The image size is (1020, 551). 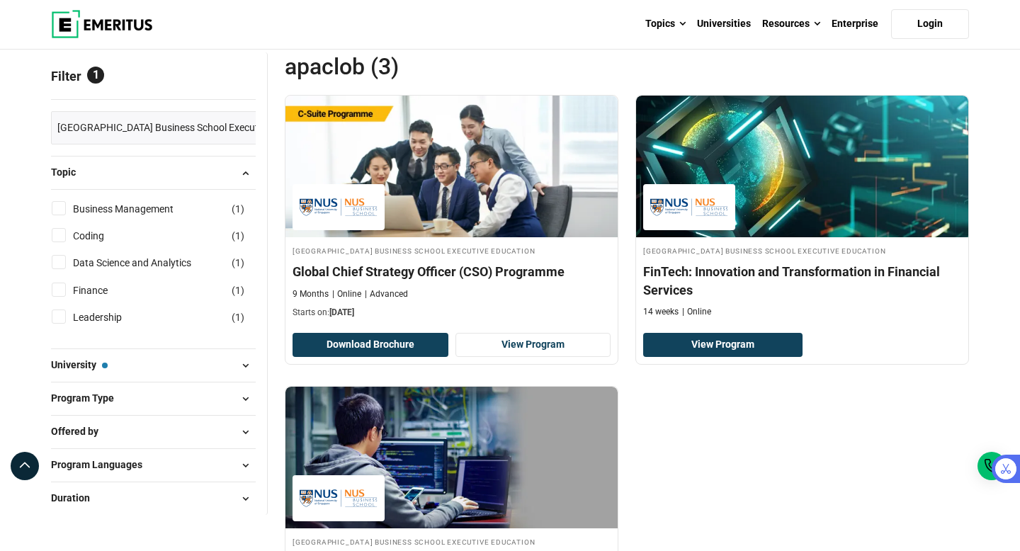 I want to click on p: Filter, so click(x=153, y=76).